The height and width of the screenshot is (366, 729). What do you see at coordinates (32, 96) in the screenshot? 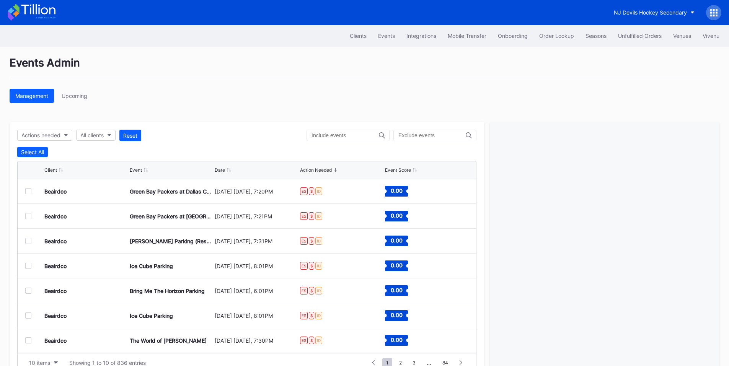
I see `button: Management` at bounding box center [32, 96].